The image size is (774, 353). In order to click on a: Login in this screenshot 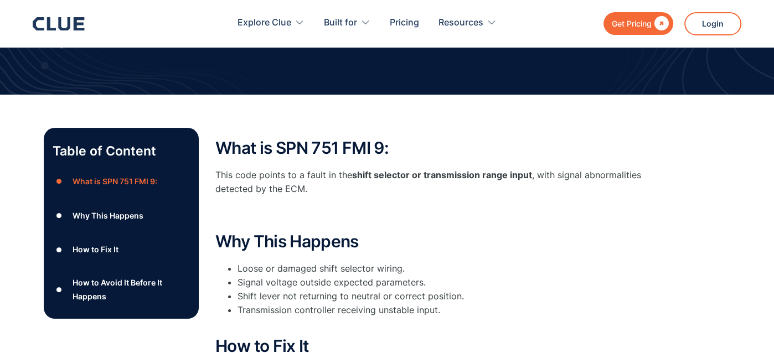, I will do `click(713, 24)`.